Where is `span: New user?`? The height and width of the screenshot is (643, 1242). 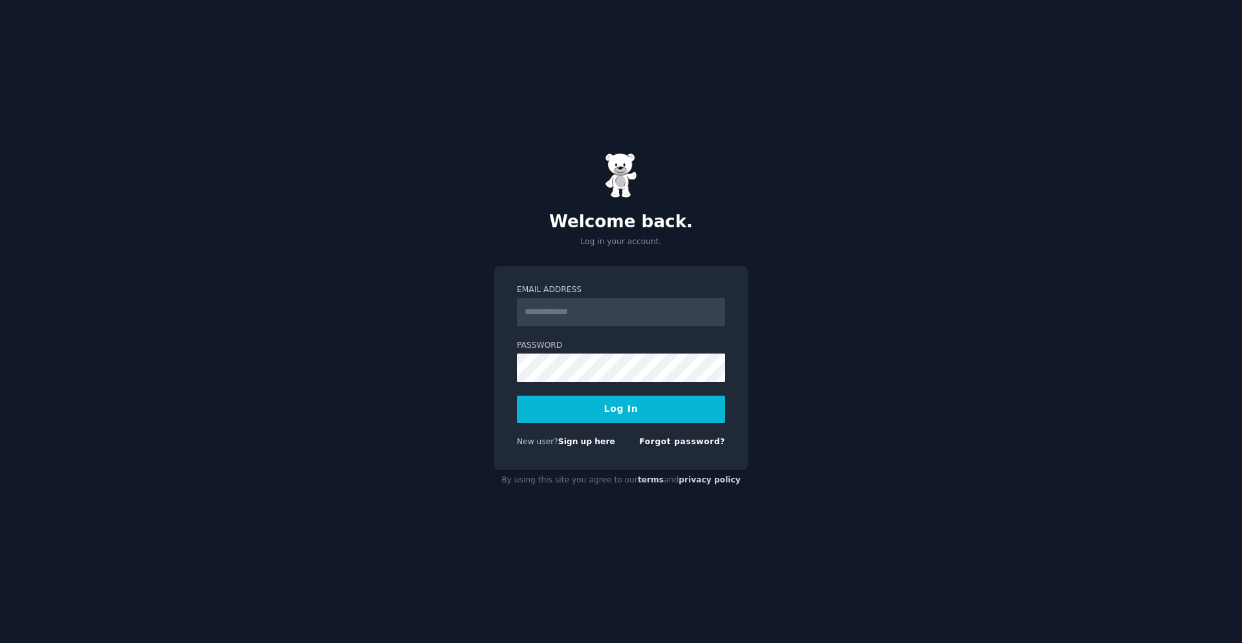
span: New user? is located at coordinates (538, 441).